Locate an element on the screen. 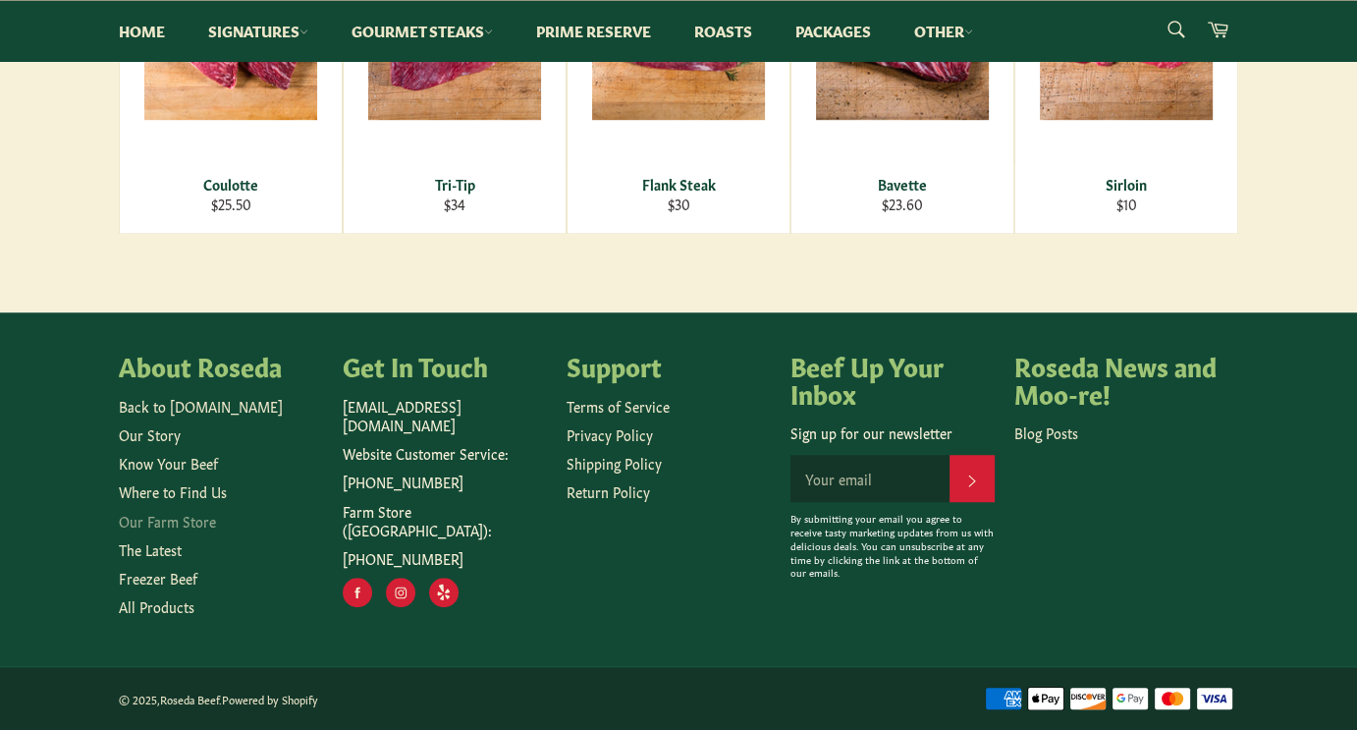 The image size is (1357, 730). a: Prime Reserve is located at coordinates (593, 30).